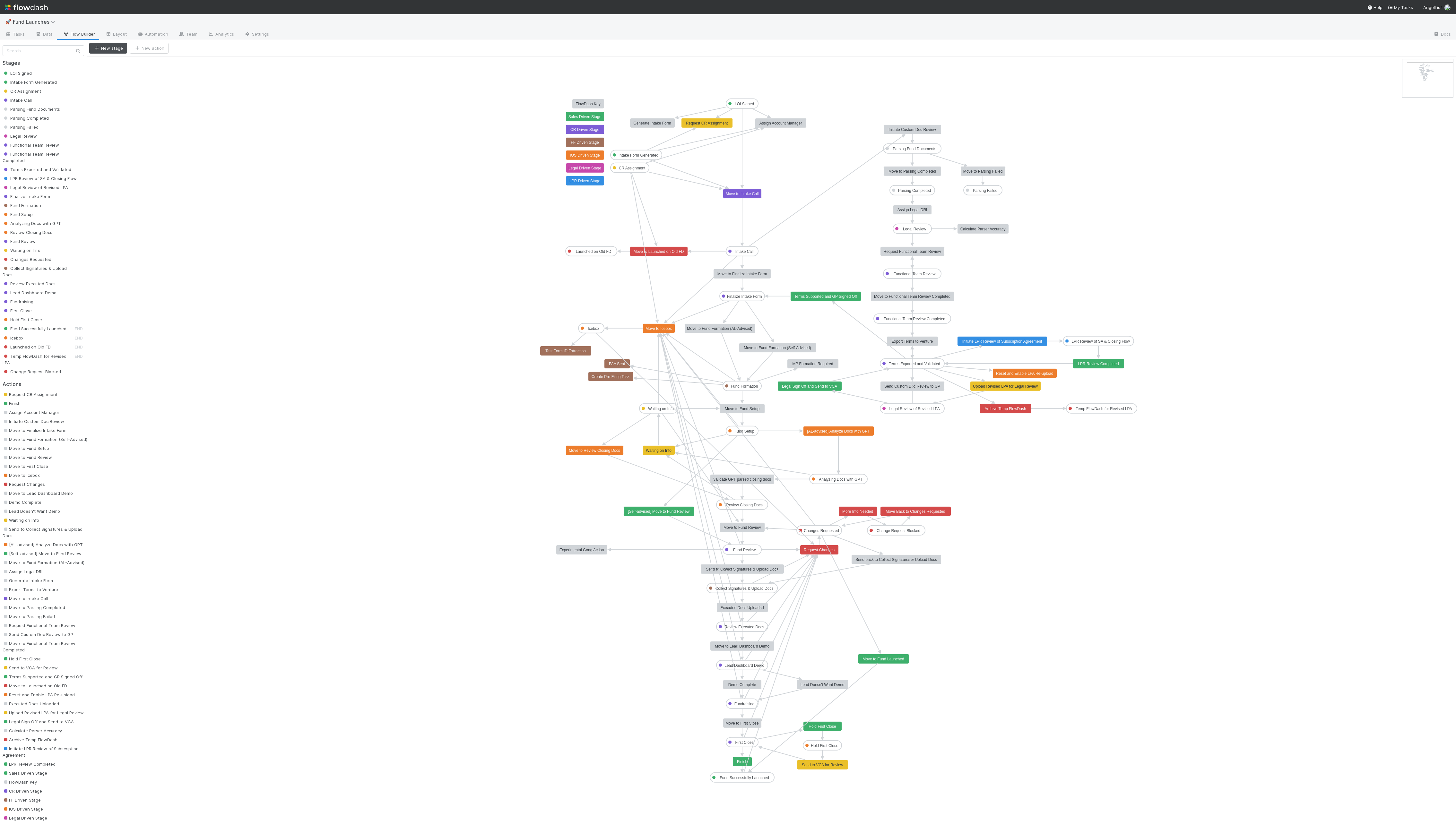 The height and width of the screenshot is (825, 1456). What do you see at coordinates (822, 726) in the screenshot?
I see `text: Hold First Close` at bounding box center [822, 726].